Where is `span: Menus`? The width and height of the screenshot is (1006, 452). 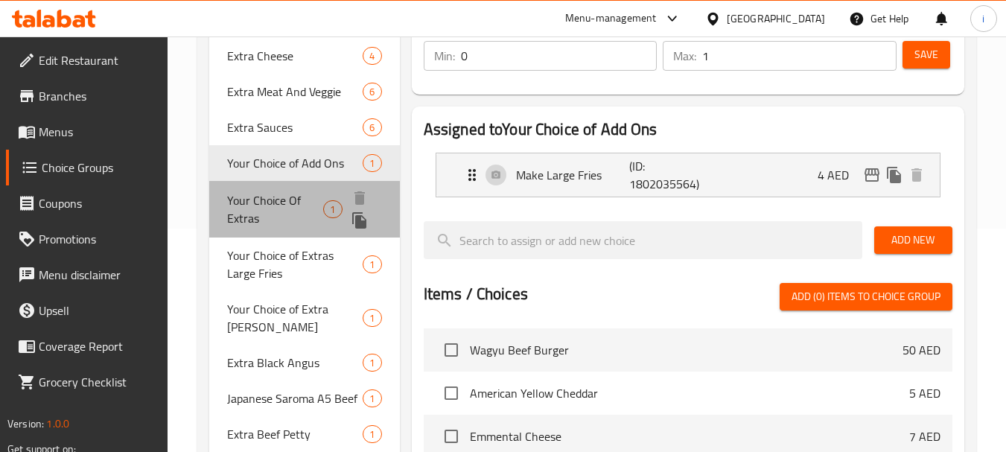 span: Menus is located at coordinates (98, 132).